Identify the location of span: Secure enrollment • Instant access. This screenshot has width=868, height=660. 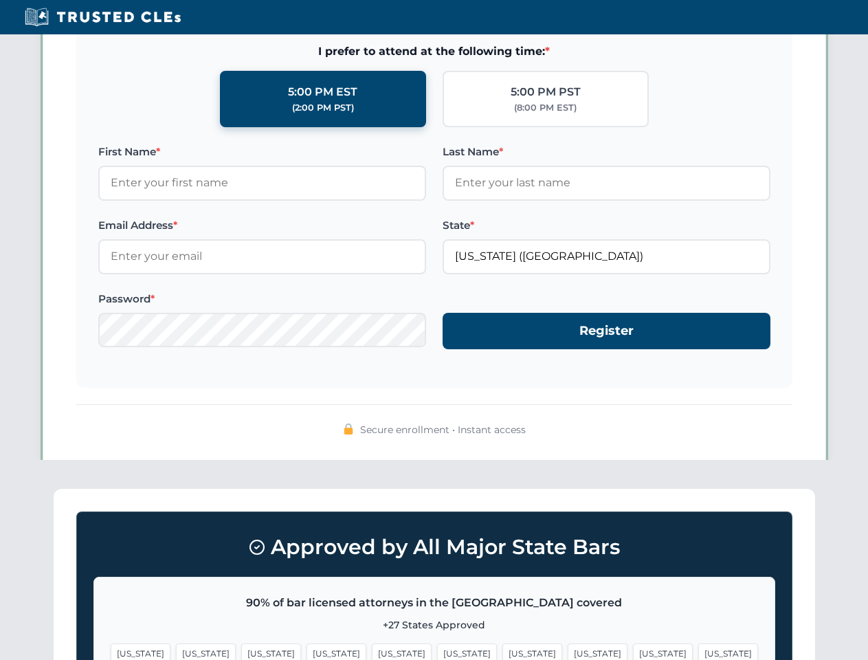
(442, 429).